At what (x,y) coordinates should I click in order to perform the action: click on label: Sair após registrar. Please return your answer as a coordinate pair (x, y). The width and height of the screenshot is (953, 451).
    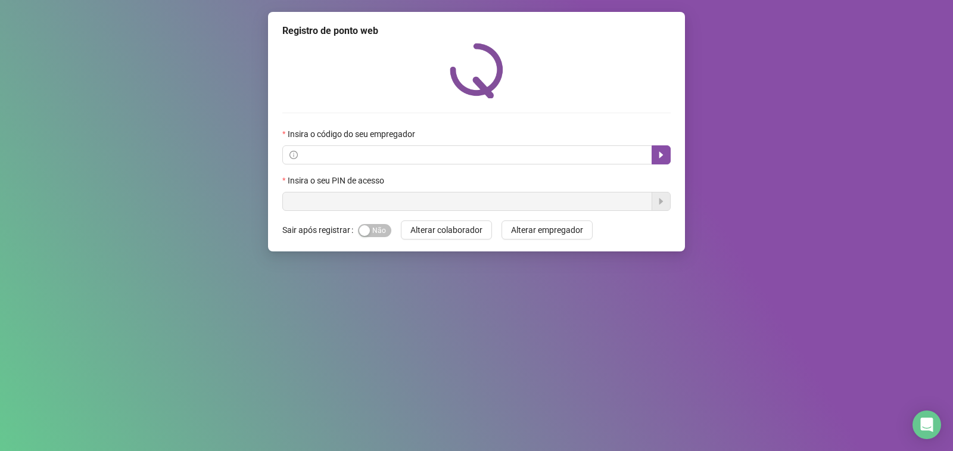
    Looking at the image, I should click on (320, 230).